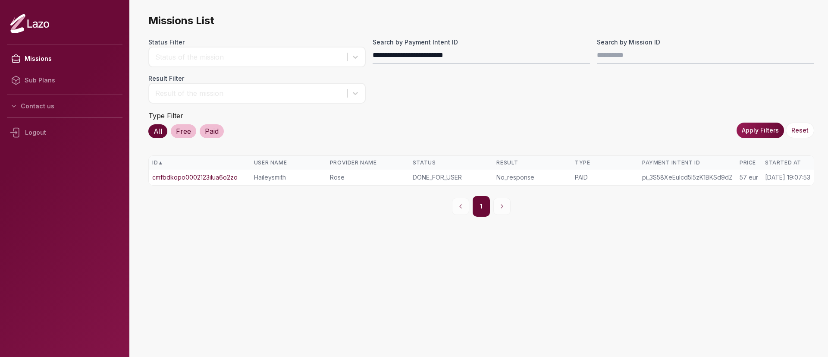  Describe the element at coordinates (532, 177) in the screenshot. I see `div: No_response` at that location.